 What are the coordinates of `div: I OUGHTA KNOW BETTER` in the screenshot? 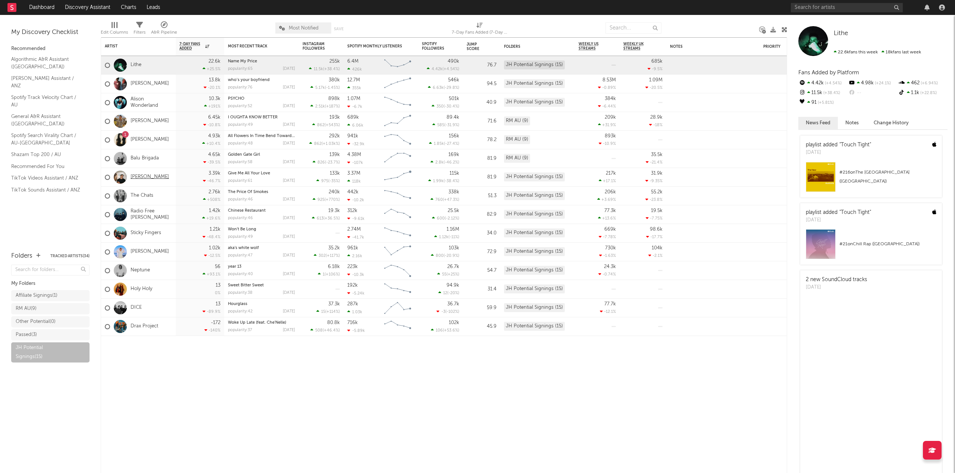 It's located at (262, 117).